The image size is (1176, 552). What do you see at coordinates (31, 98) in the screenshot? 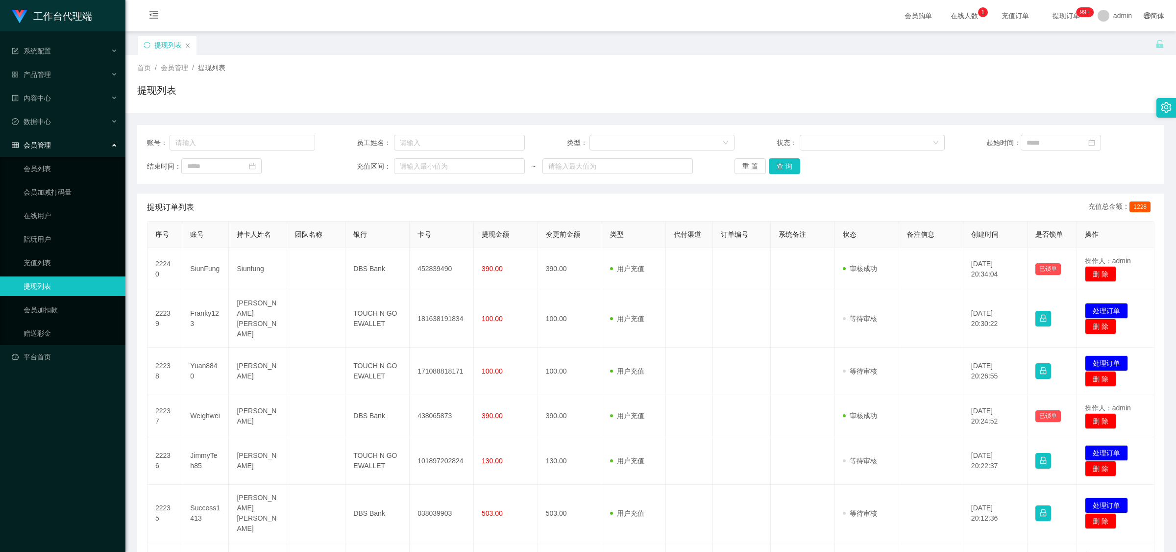
I see `span: 内容中心` at bounding box center [31, 98].